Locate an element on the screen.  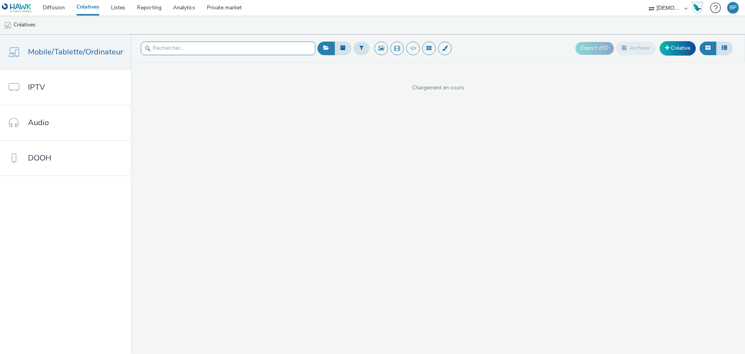
div: Hawk Academy is located at coordinates (698, 8).